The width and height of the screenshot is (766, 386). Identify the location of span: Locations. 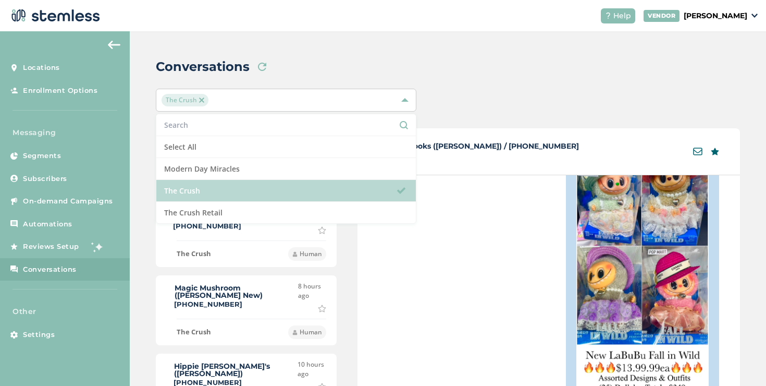
(41, 68).